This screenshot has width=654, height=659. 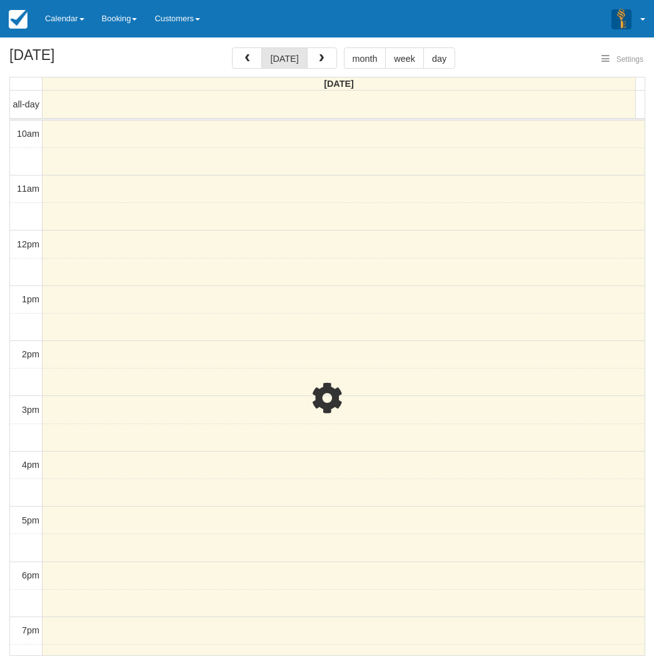 What do you see at coordinates (31, 354) in the screenshot?
I see `span: 2pm` at bounding box center [31, 354].